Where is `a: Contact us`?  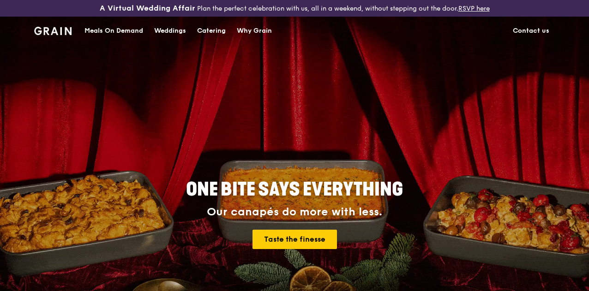 a: Contact us is located at coordinates (531, 31).